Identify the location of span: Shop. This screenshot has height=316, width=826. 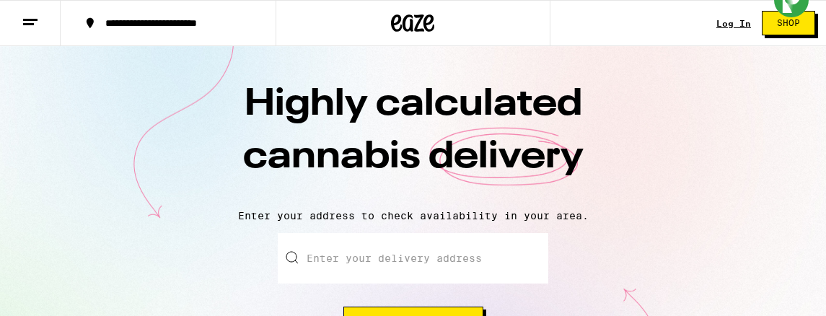
(789, 23).